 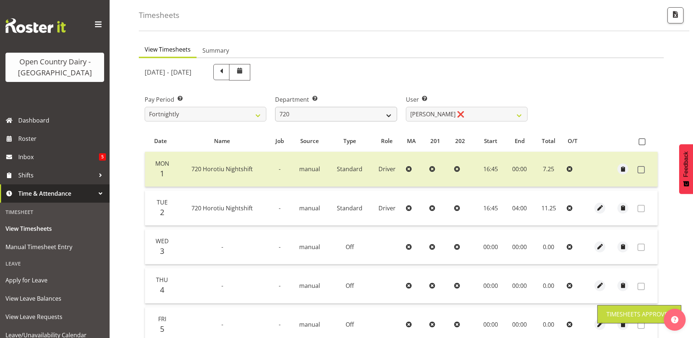 What do you see at coordinates (162, 280) in the screenshot?
I see `span: Thu` at bounding box center [162, 280].